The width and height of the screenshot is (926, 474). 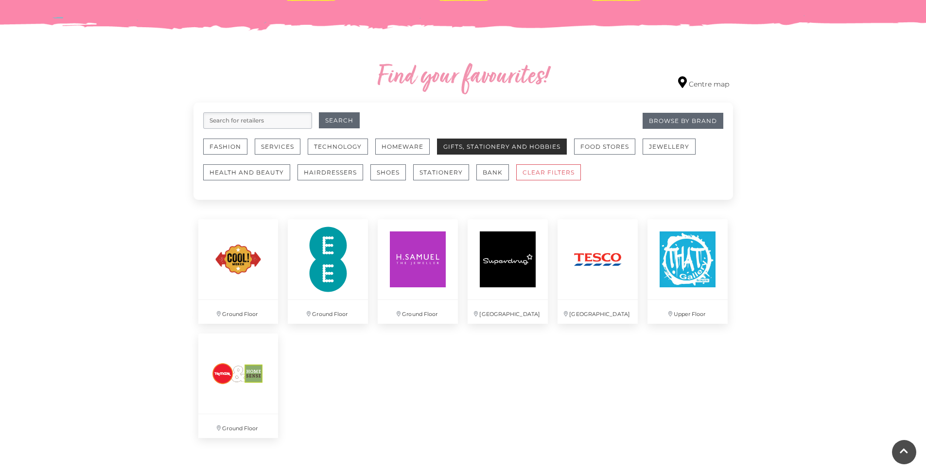 I want to click on a: Centre map, so click(x=703, y=83).